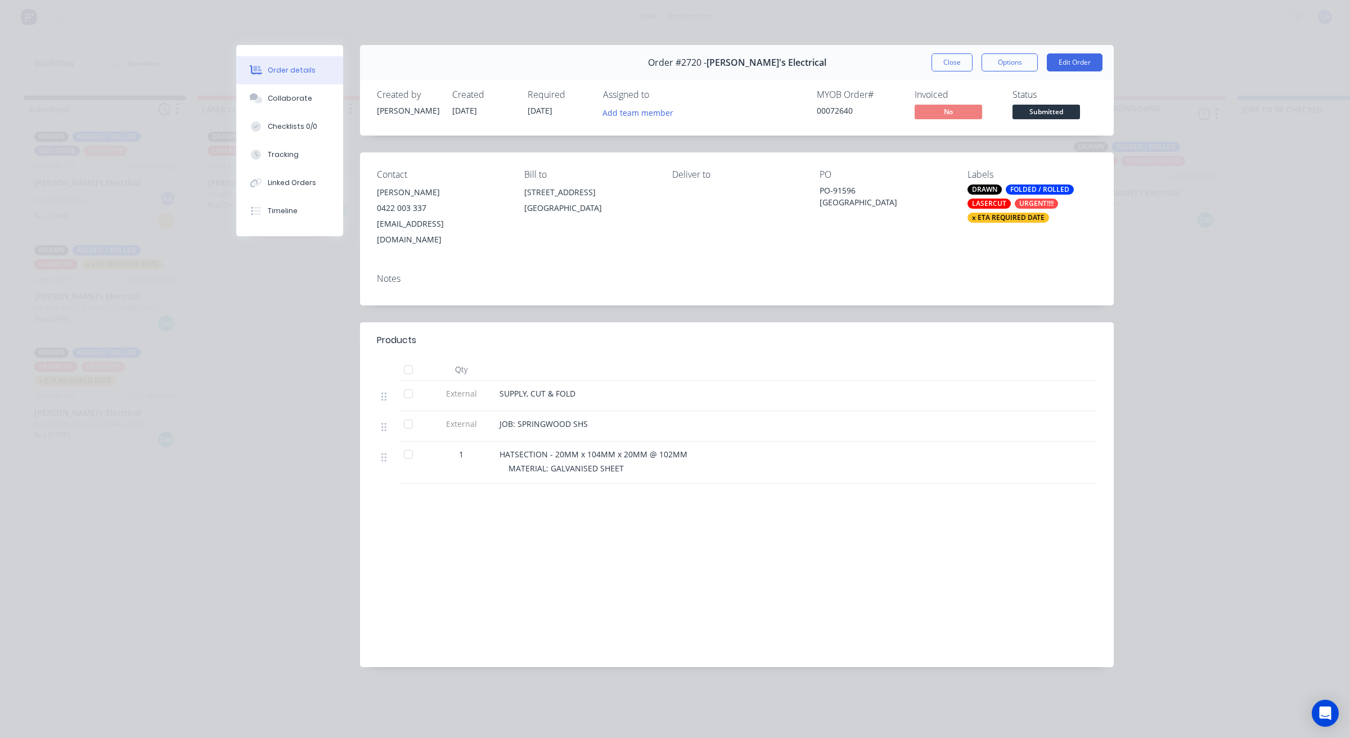 Image resolution: width=1350 pixels, height=738 pixels. What do you see at coordinates (1040, 190) in the screenshot?
I see `div: FOLDED / ROLLED` at bounding box center [1040, 190].